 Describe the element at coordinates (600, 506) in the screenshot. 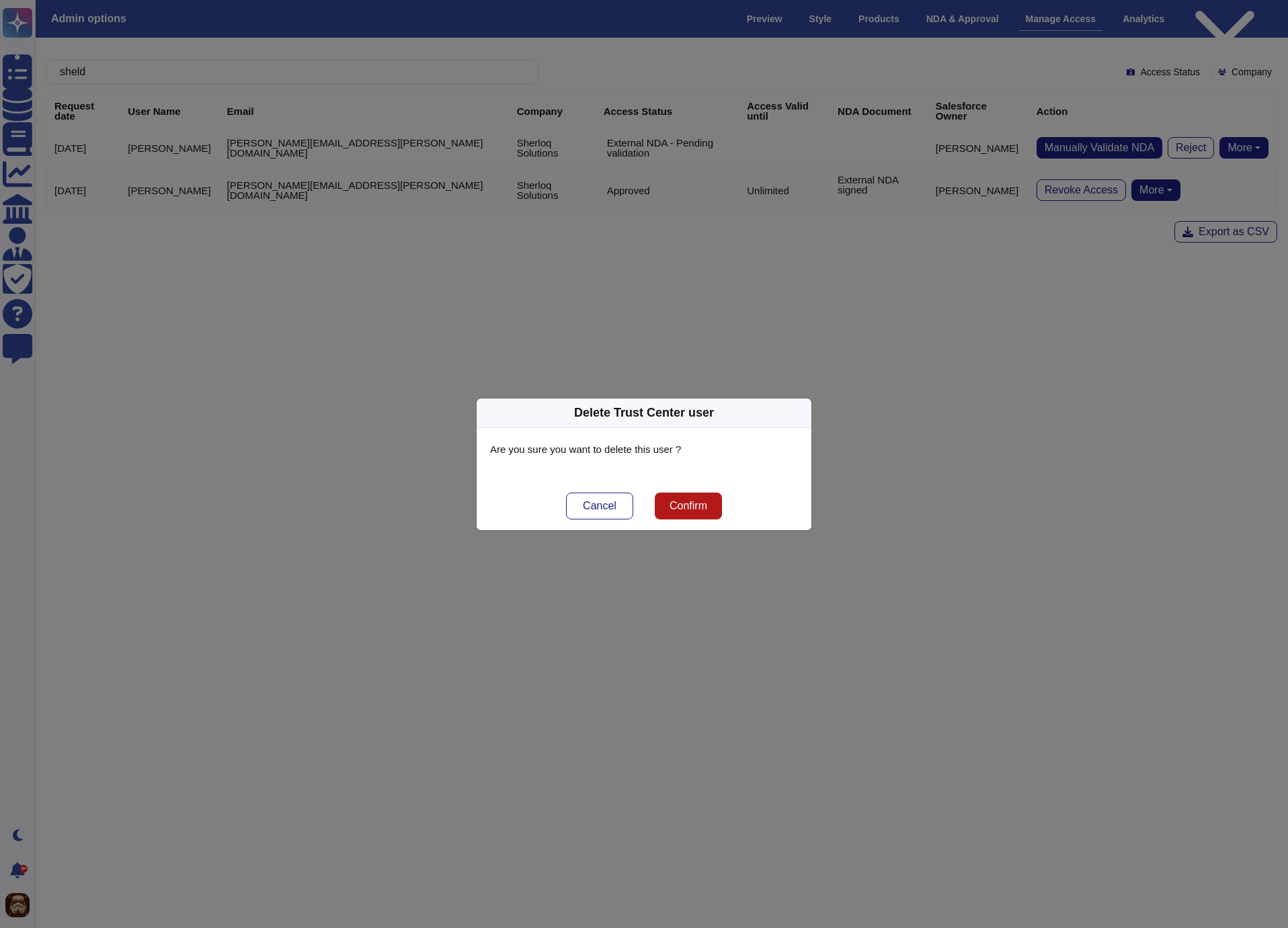

I see `button: Cancel` at that location.